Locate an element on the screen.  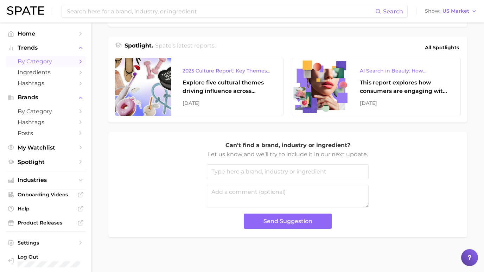
p: Let us know and we’ll try to include it in our next update. is located at coordinates (288, 155).